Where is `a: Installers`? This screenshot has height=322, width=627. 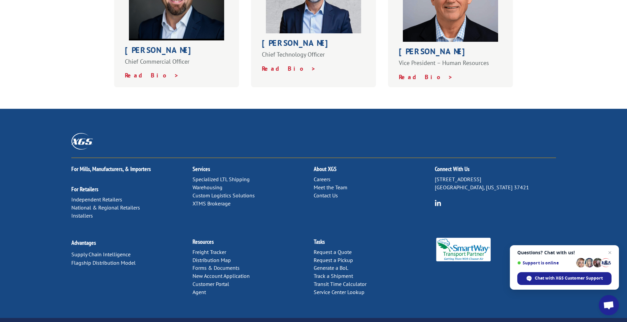
a: Installers is located at coordinates (82, 215).